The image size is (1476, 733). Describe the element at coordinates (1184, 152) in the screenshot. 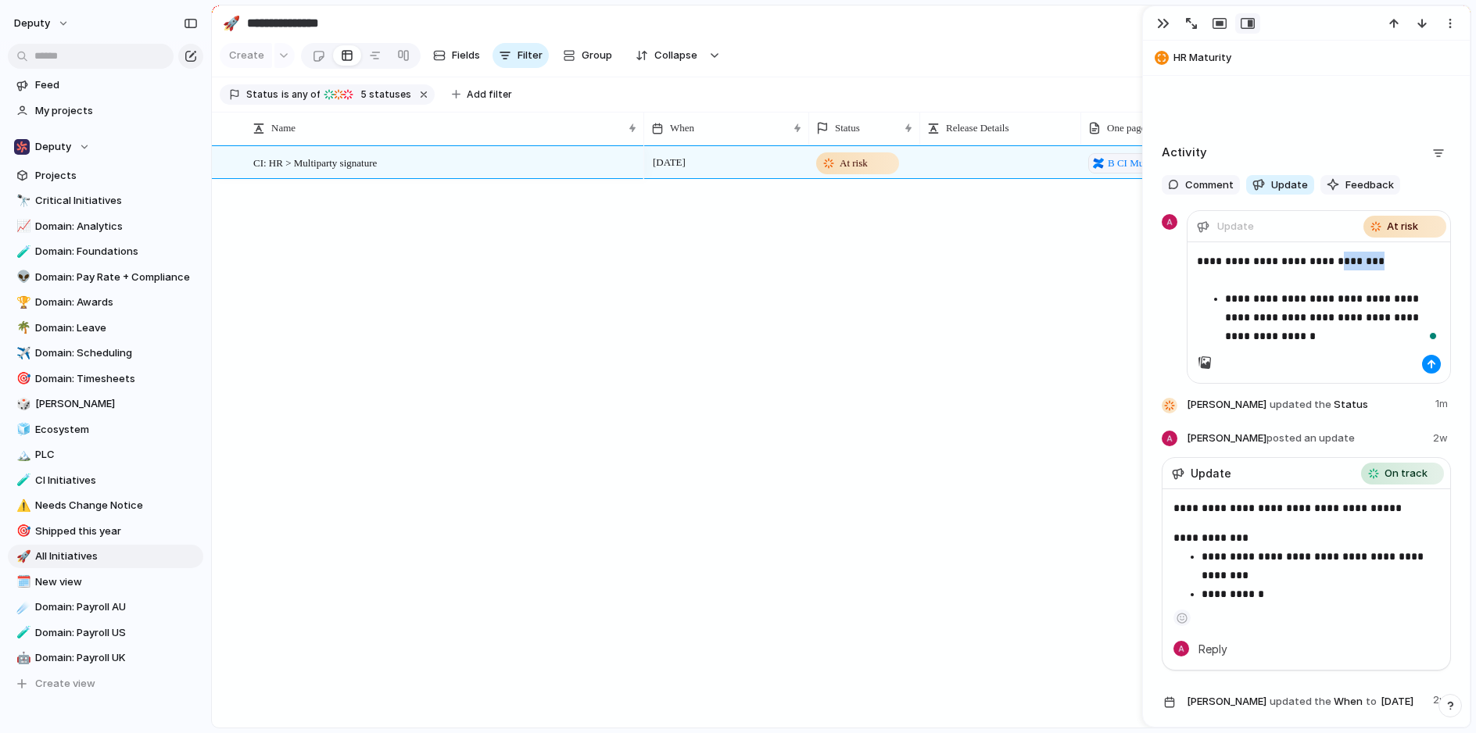

I see `h2: Activity` at that location.